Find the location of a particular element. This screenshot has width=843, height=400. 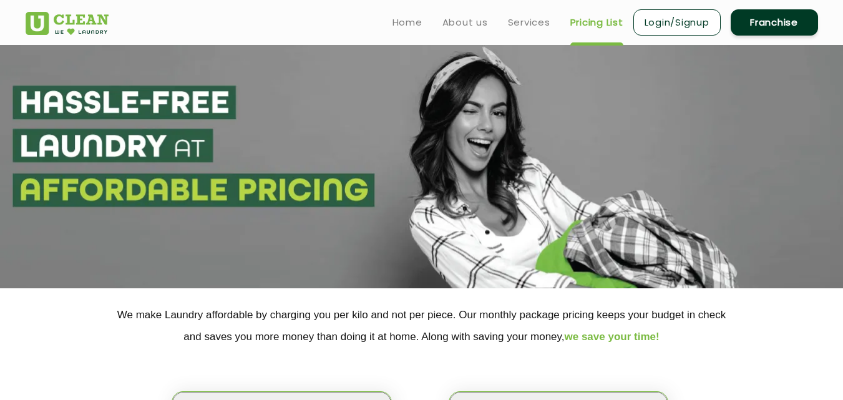

a: About us is located at coordinates (465, 22).